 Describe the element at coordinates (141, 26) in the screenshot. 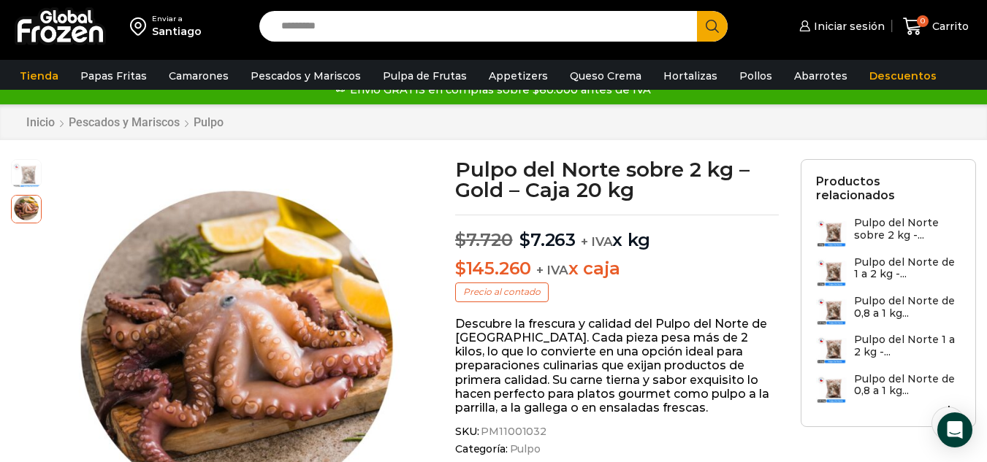

I see `img: address-field-icon.svg` at that location.